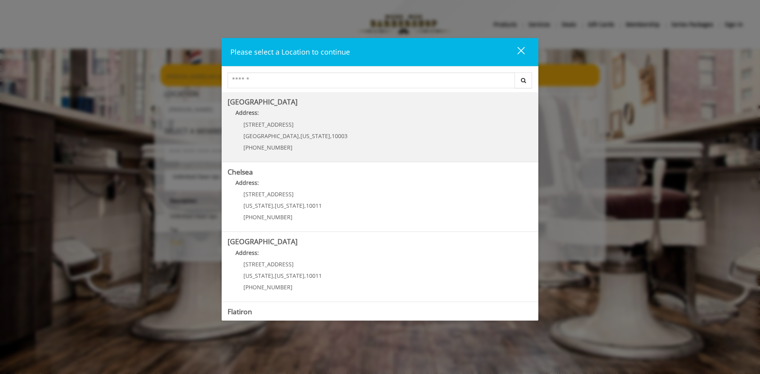 The height and width of the screenshot is (374, 760). I want to click on i: Search button, so click(524, 80).